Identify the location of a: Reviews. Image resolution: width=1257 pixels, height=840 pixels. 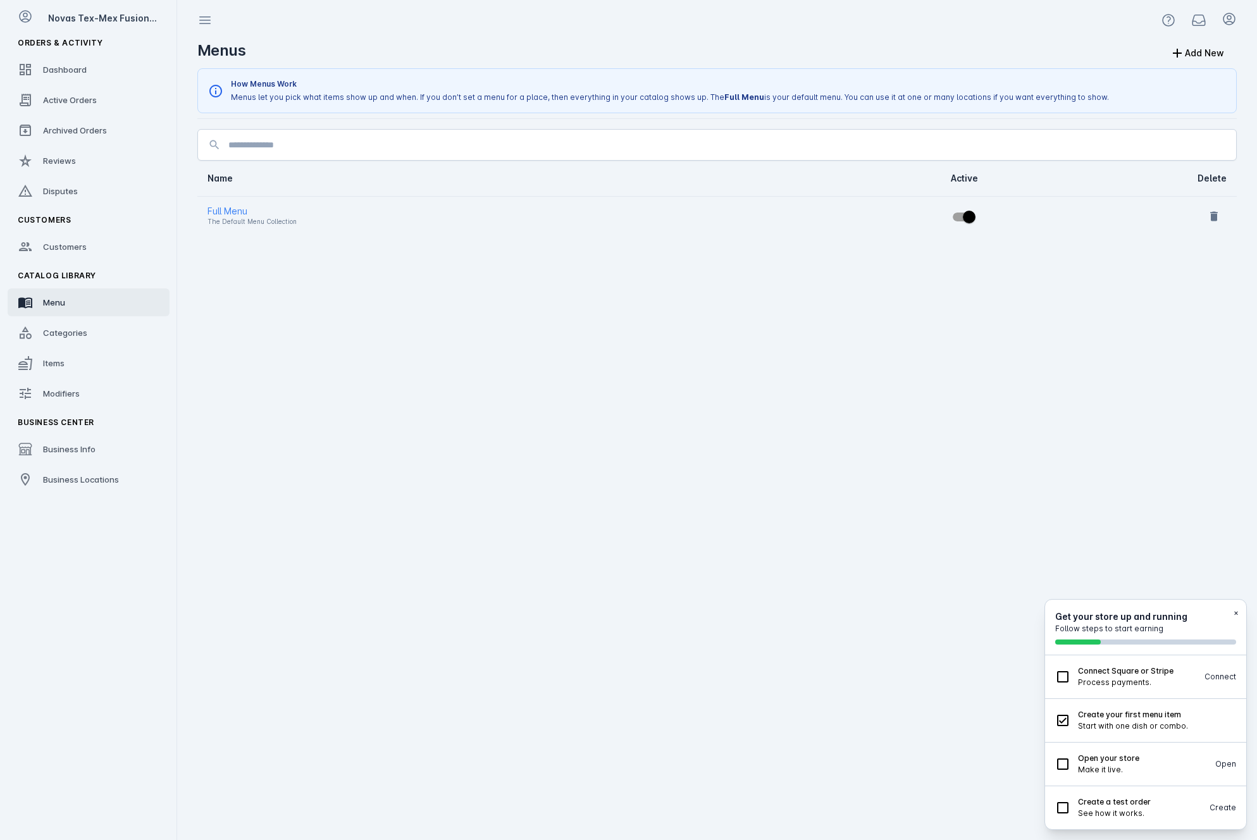
(89, 161).